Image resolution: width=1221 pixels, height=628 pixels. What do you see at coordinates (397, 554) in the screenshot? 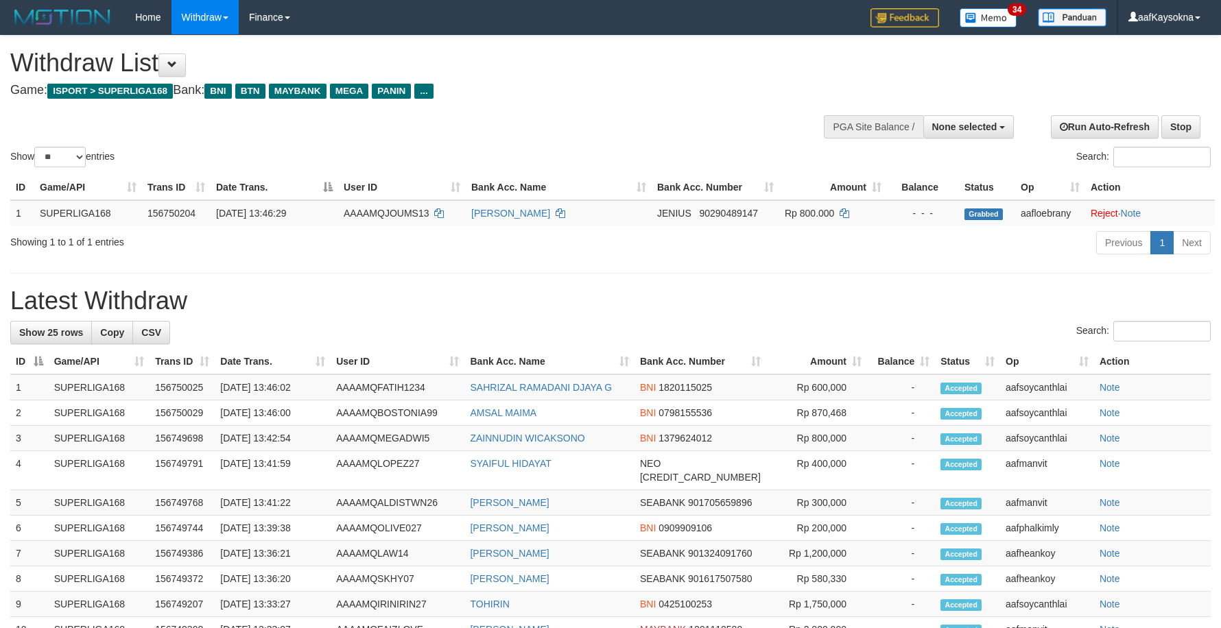
I see `td: AAAAMQLAW14` at bounding box center [397, 554].